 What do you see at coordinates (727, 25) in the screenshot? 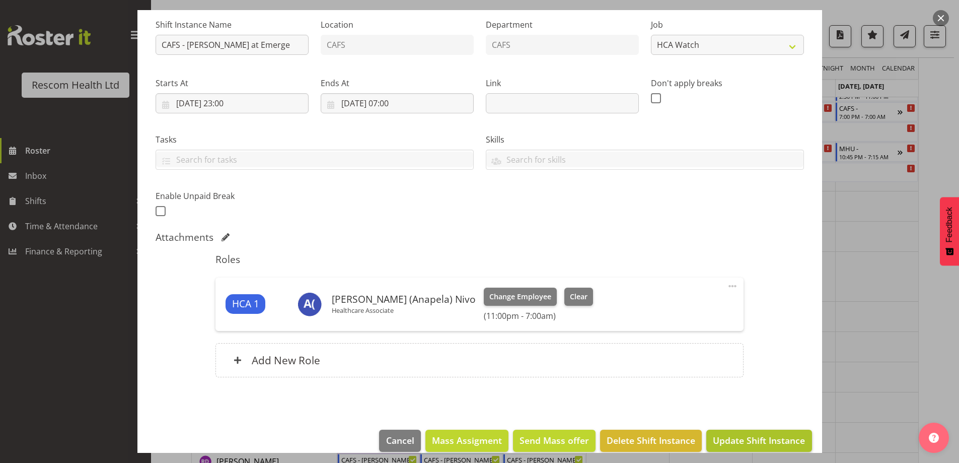
I see `label: Job` at bounding box center [727, 25].